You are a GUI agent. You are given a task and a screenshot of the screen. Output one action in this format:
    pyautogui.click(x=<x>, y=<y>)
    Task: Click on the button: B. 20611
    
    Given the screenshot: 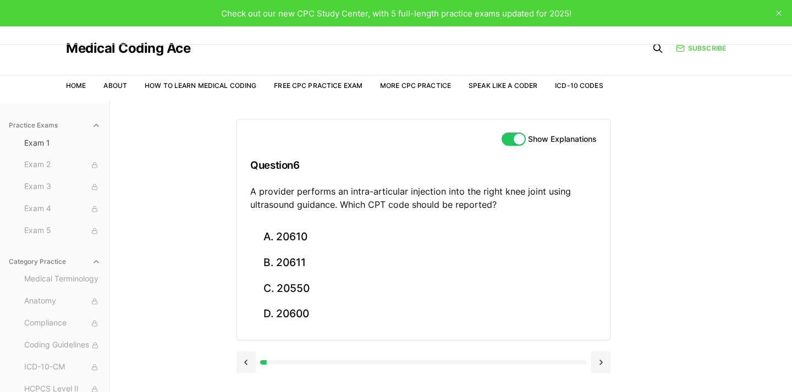 What is the action you would take?
    pyautogui.click(x=424, y=263)
    